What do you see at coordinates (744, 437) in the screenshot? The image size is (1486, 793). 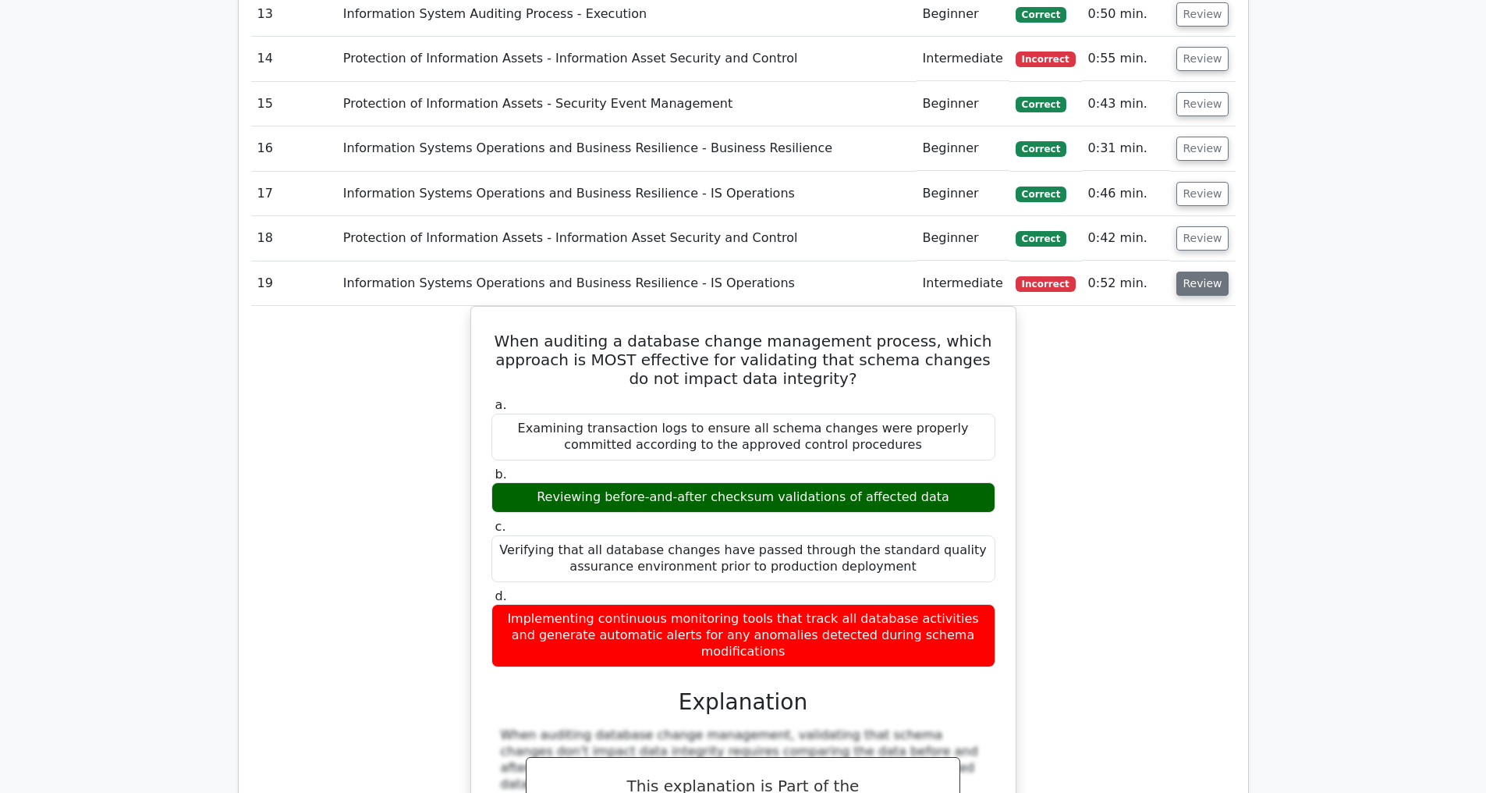 I see `div: Examining transaction logs to ensure all schema changes were properly committed according to the ...` at bounding box center [744, 437].